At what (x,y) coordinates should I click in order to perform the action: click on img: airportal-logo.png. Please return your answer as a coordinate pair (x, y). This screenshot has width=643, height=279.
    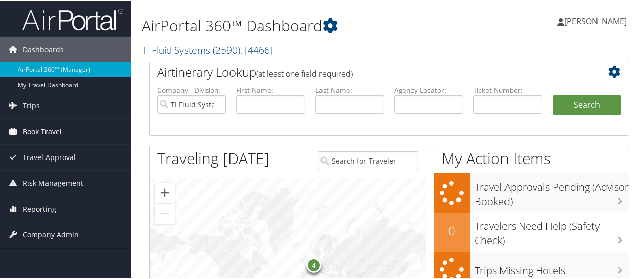
    Looking at the image, I should click on (73, 18).